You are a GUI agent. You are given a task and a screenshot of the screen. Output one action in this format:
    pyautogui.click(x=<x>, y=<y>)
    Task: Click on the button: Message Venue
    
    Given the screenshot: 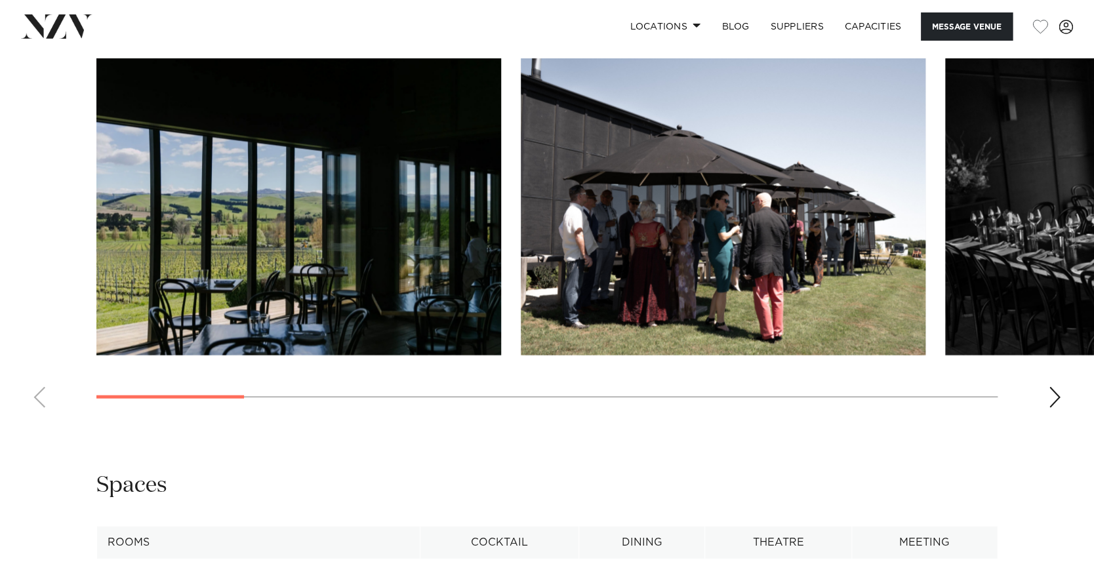 What is the action you would take?
    pyautogui.click(x=967, y=26)
    